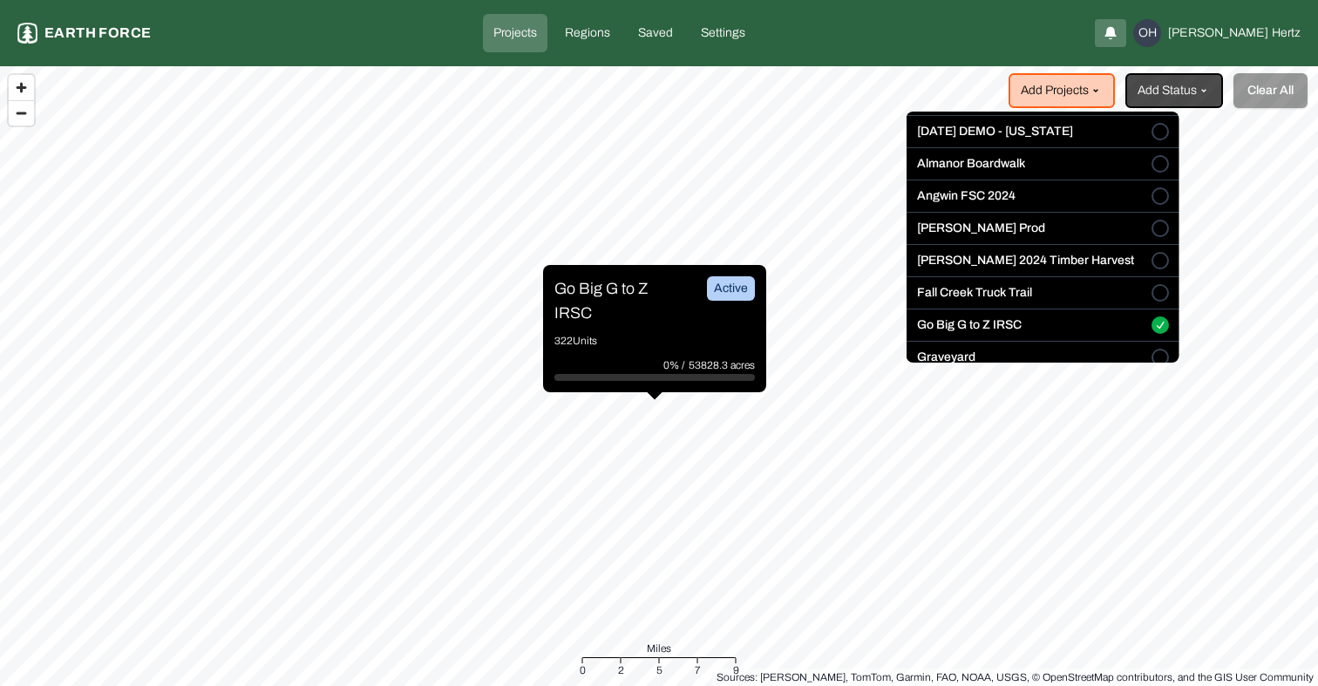 The image size is (1318, 686). I want to click on button: Zoom out, so click(21, 112).